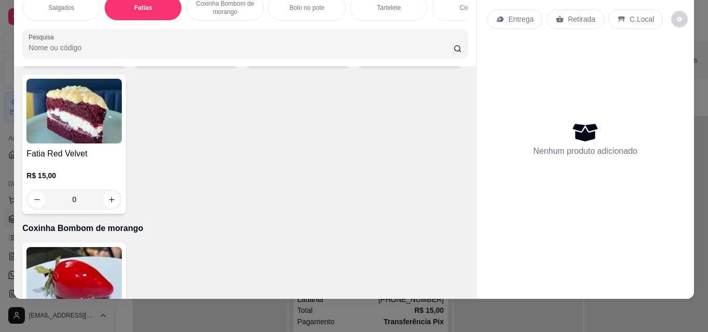  Describe the element at coordinates (43, 37) in the screenshot. I see `label: Pesquisa` at that location.